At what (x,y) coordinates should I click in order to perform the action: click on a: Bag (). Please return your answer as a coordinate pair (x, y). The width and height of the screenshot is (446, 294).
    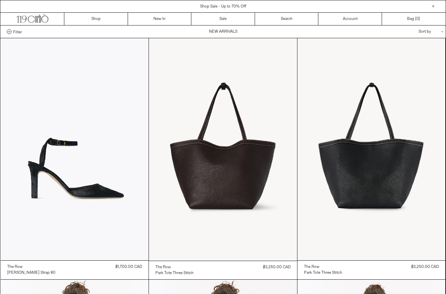
    Looking at the image, I should click on (414, 19).